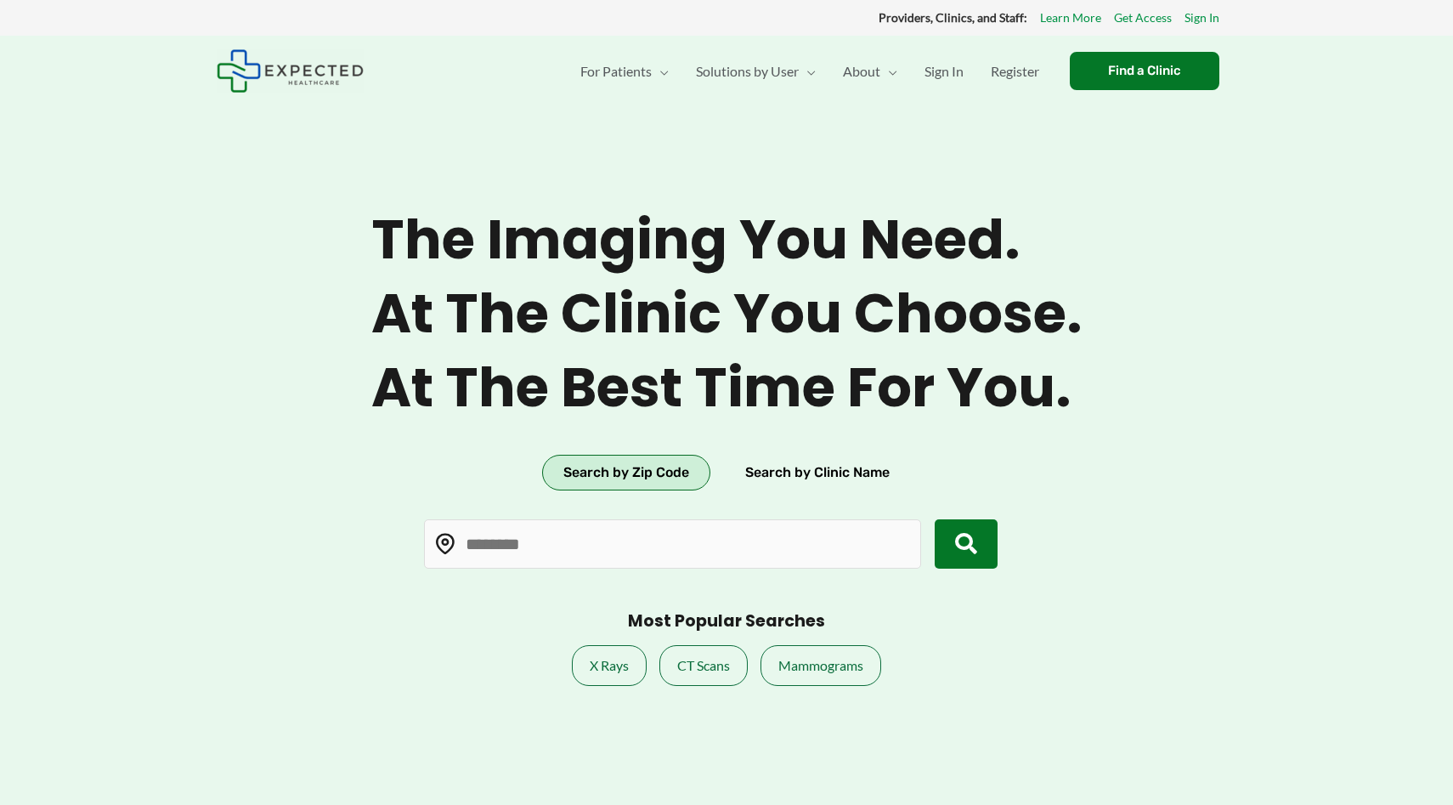  Describe the element at coordinates (624, 71) in the screenshot. I see `a: For PatientsMenu Toggle` at that location.